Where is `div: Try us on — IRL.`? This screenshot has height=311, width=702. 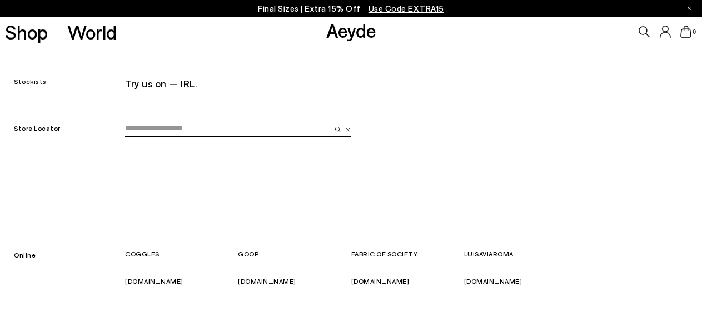
div: Try us on — IRL. is located at coordinates (351, 83).